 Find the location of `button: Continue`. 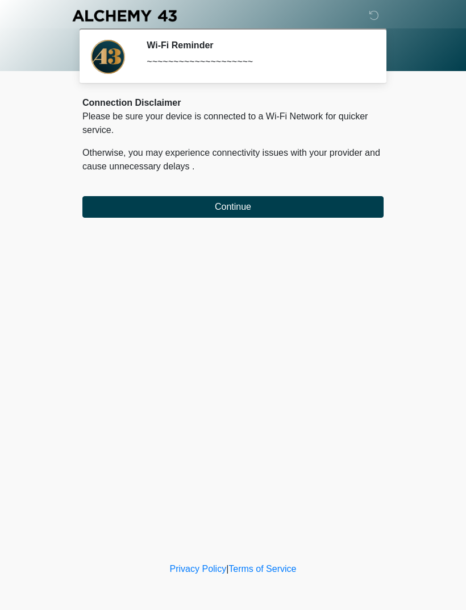

button: Continue is located at coordinates (233, 207).